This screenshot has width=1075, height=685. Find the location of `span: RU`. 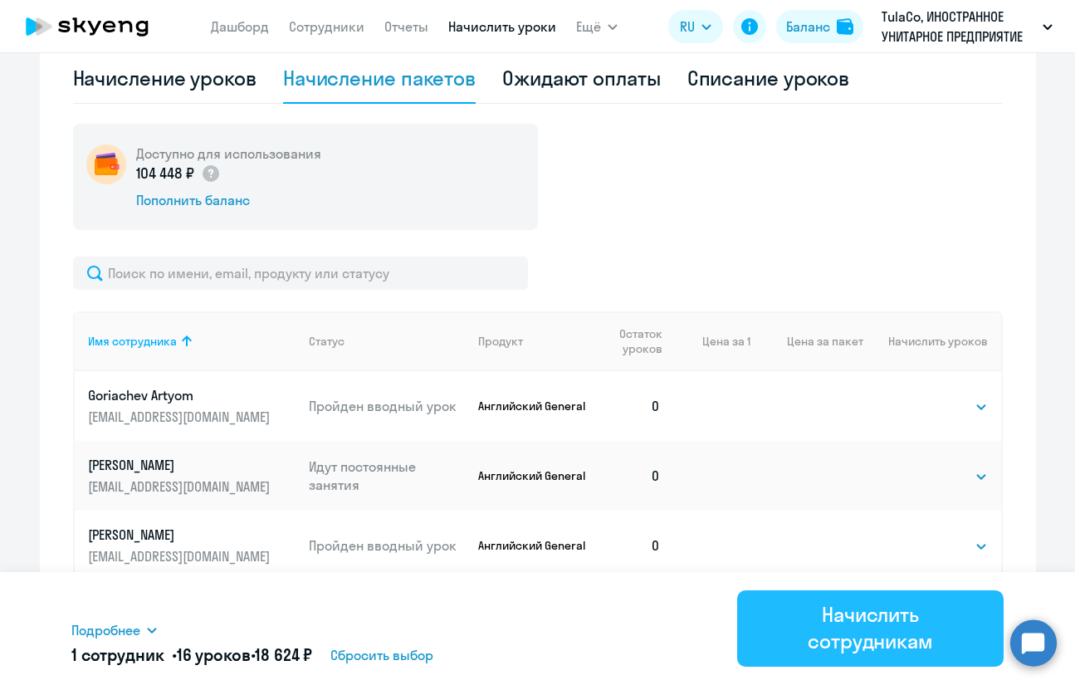

span: RU is located at coordinates (687, 27).